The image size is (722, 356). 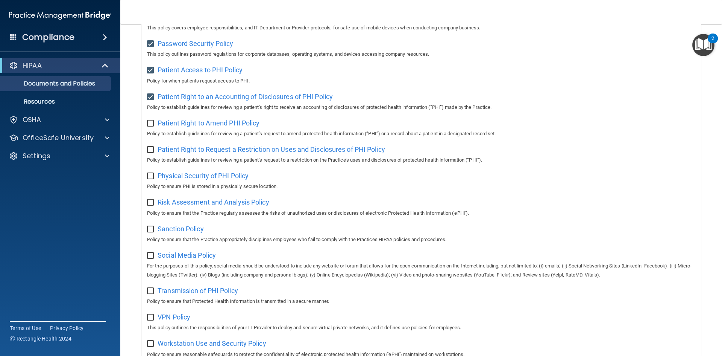 What do you see at coordinates (60, 15) in the screenshot?
I see `img: PMB logo` at bounding box center [60, 15].